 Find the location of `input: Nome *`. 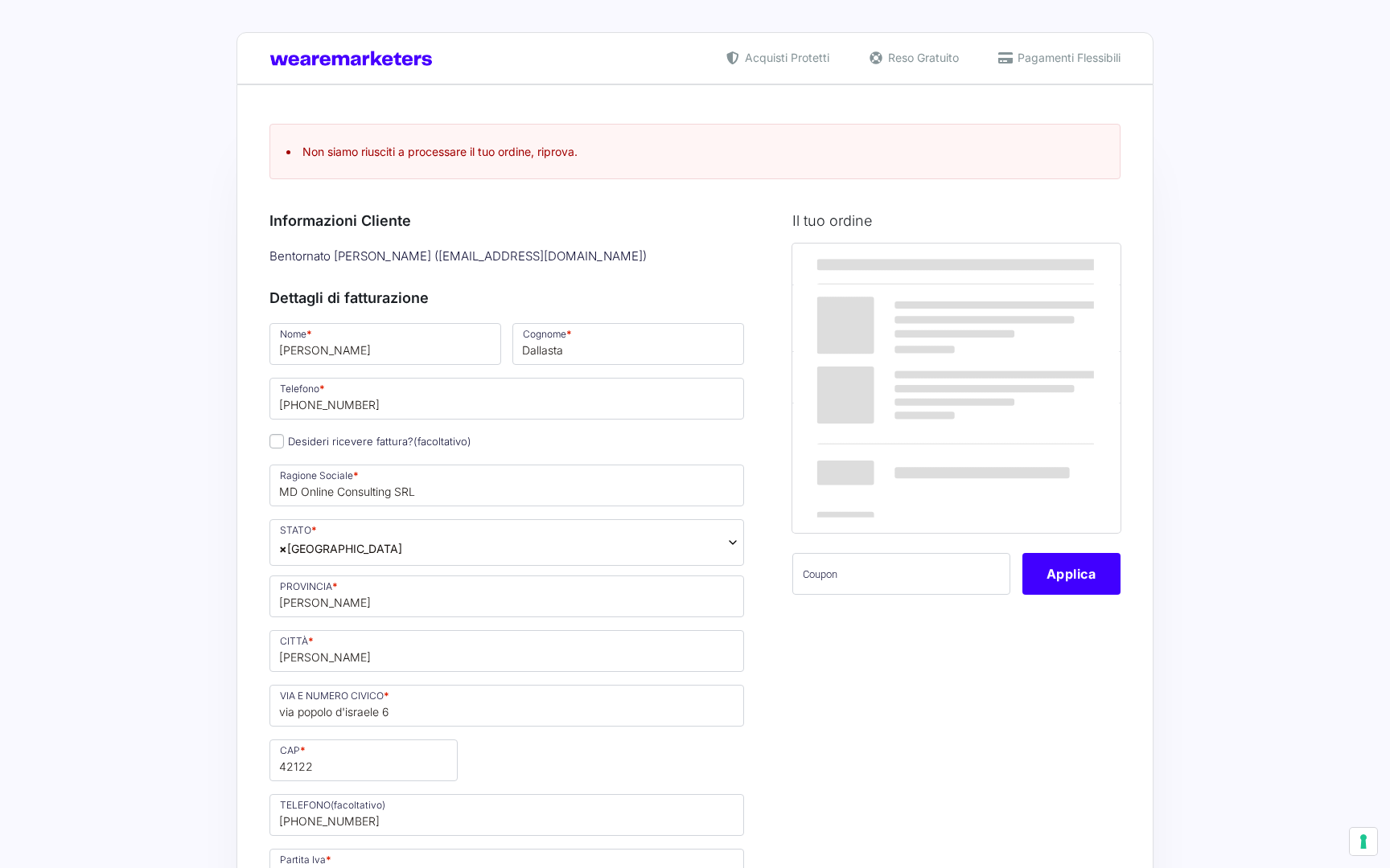

input: Nome * is located at coordinates (385, 344).